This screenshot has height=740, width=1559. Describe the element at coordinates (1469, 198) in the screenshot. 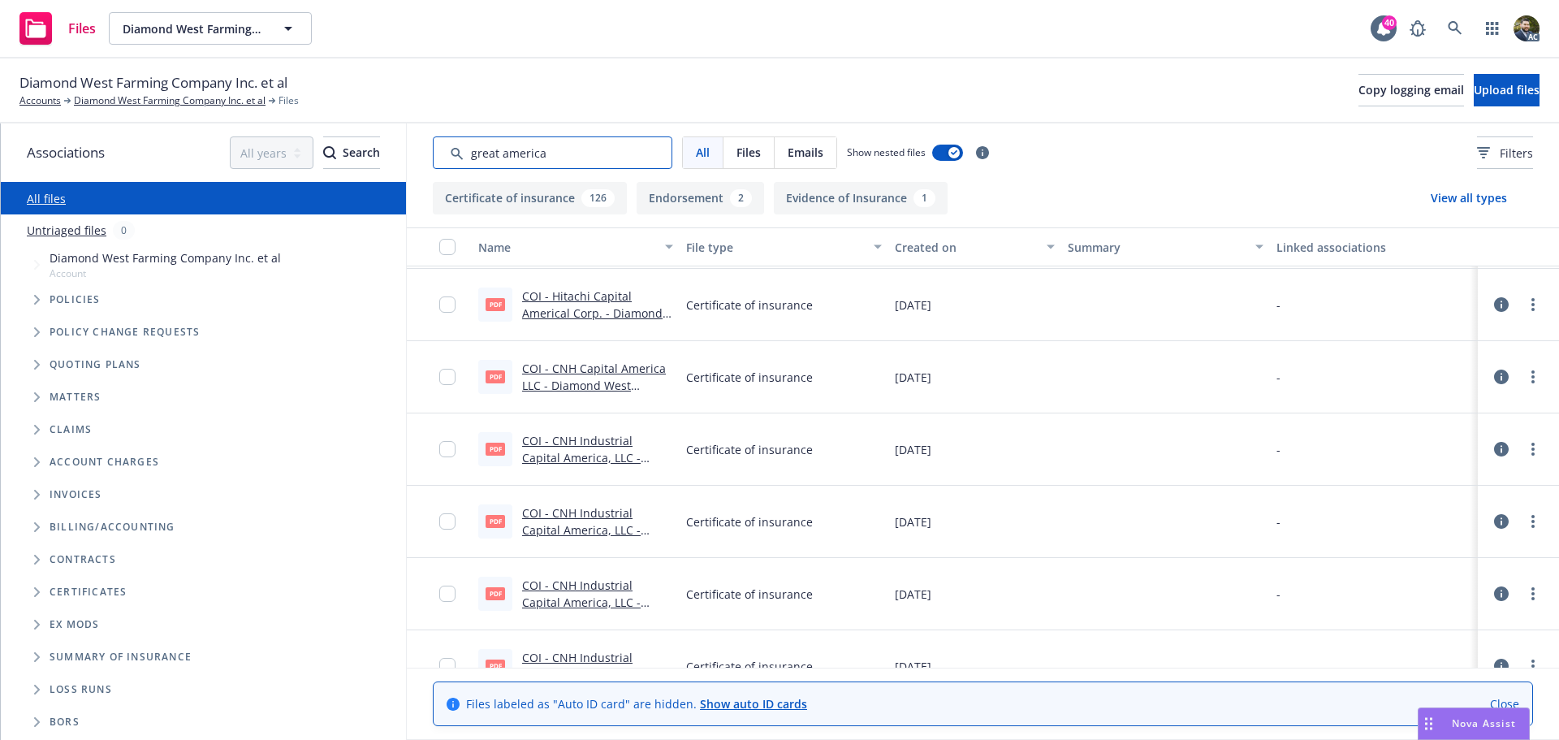

I see `button: View all types` at that location.